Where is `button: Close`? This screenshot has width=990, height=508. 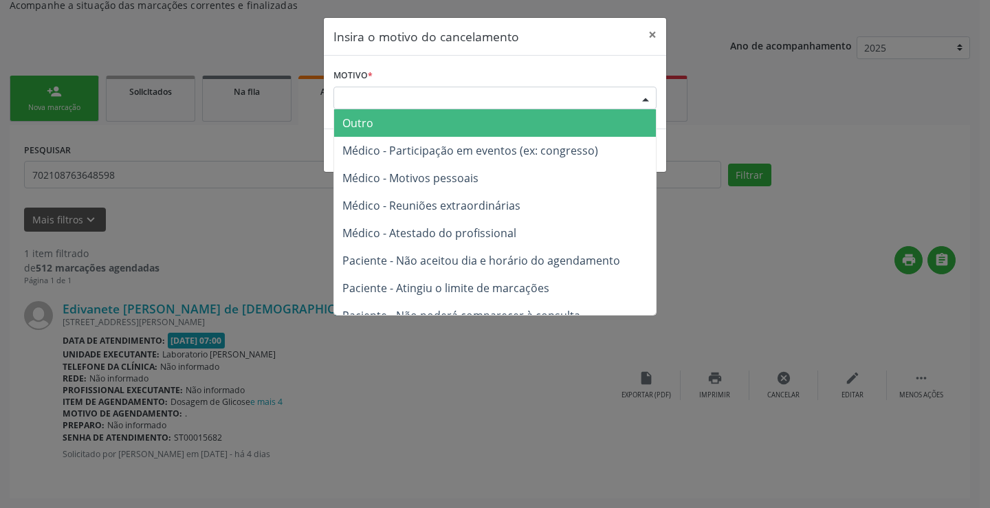
button: Close is located at coordinates (653, 34).